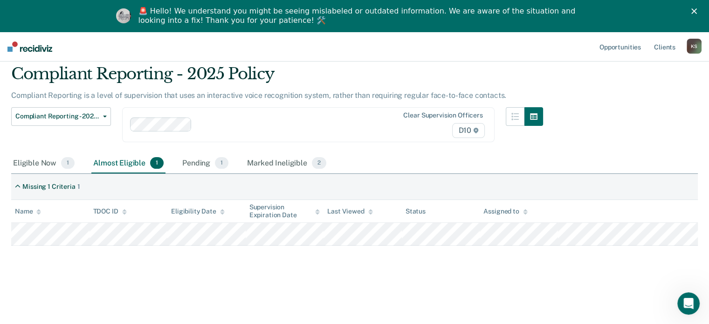 The width and height of the screenshot is (709, 324). Describe the element at coordinates (61, 117) in the screenshot. I see `button: Compliant Reporting - 2025 Policy` at that location.